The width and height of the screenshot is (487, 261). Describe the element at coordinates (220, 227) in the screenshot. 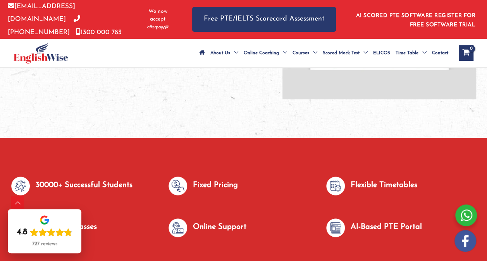

I see `p: Online Support` at that location.